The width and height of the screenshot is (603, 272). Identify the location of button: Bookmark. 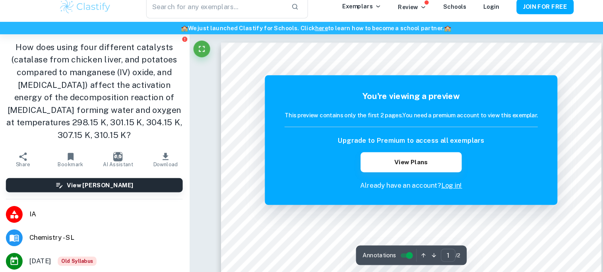
(68, 160).